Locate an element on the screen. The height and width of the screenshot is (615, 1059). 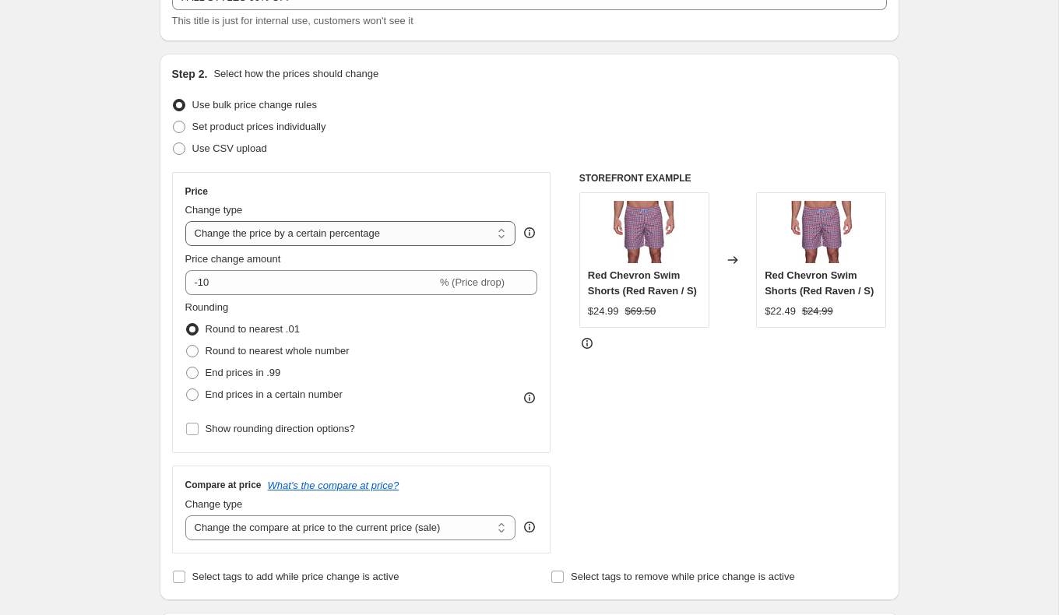
span: Select tags to add while price change is active is located at coordinates (296, 576).